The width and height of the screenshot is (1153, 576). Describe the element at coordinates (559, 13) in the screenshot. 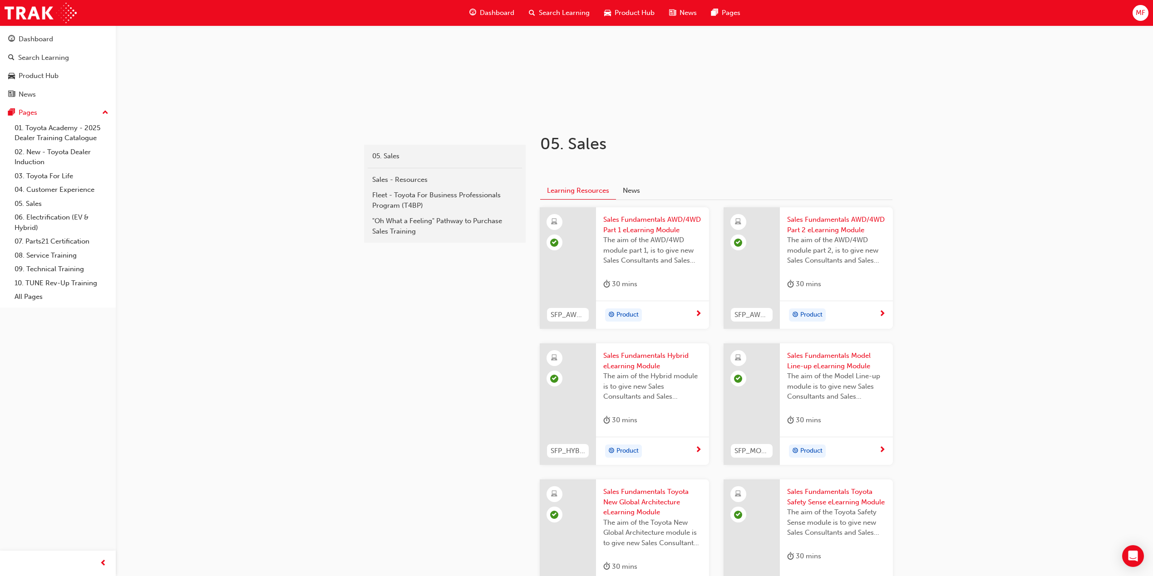

I see `a: search-iconSearch Learning` at that location.